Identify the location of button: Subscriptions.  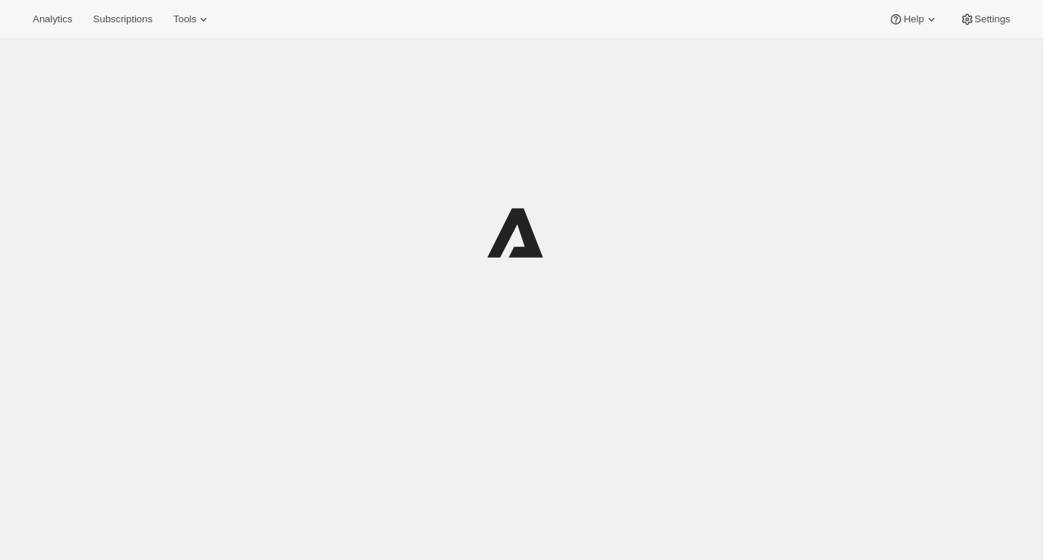
(123, 19).